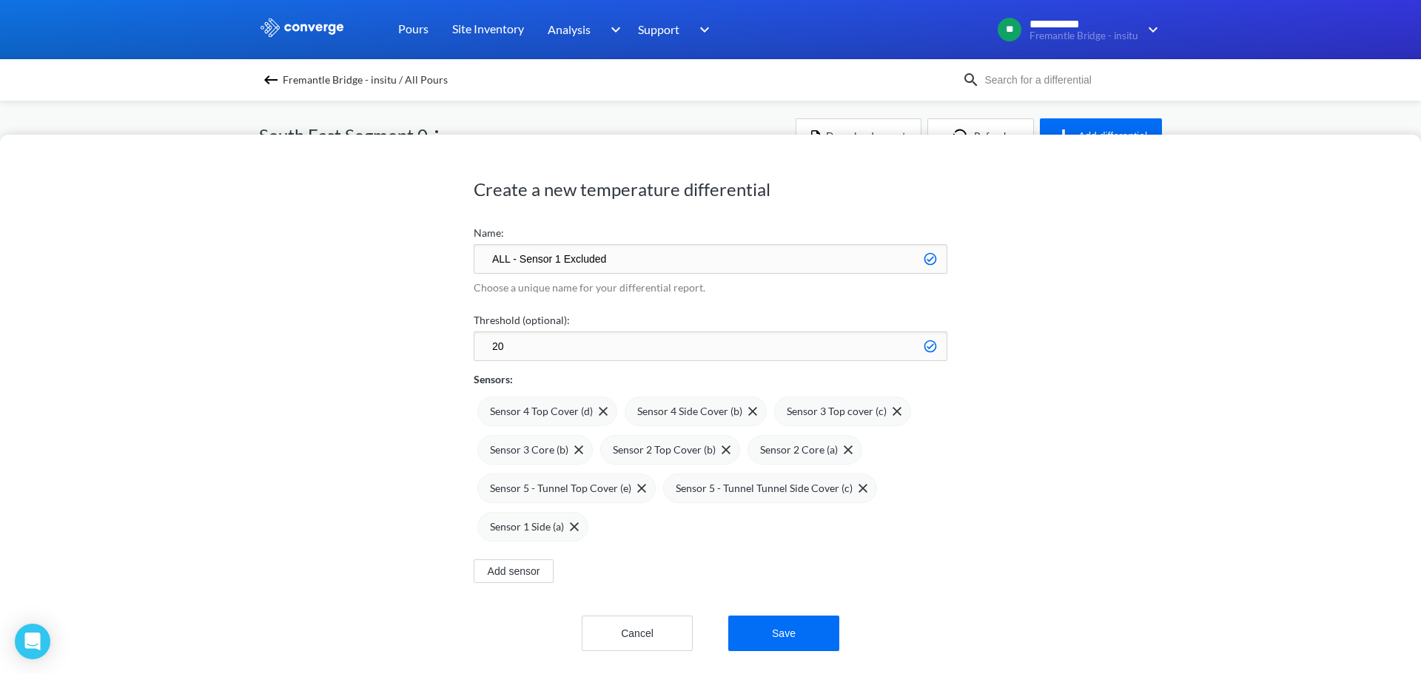 The image size is (1421, 674). I want to click on span: Sensor 5 - Tunnel Tunnel Side Cover (c), so click(764, 488).